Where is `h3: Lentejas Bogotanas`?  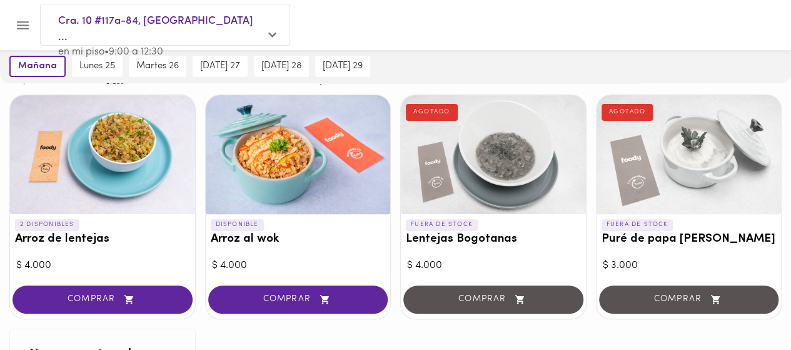
h3: Lentejas Bogotanas is located at coordinates (494, 239).